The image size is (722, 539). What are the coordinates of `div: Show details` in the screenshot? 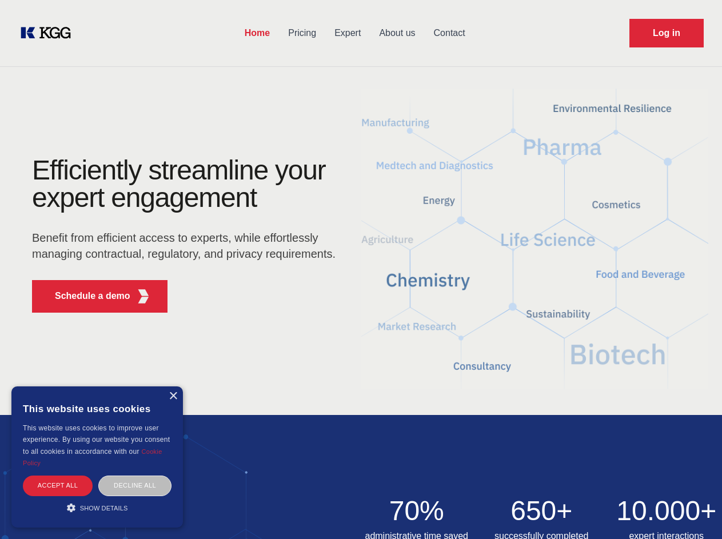 It's located at (97, 508).